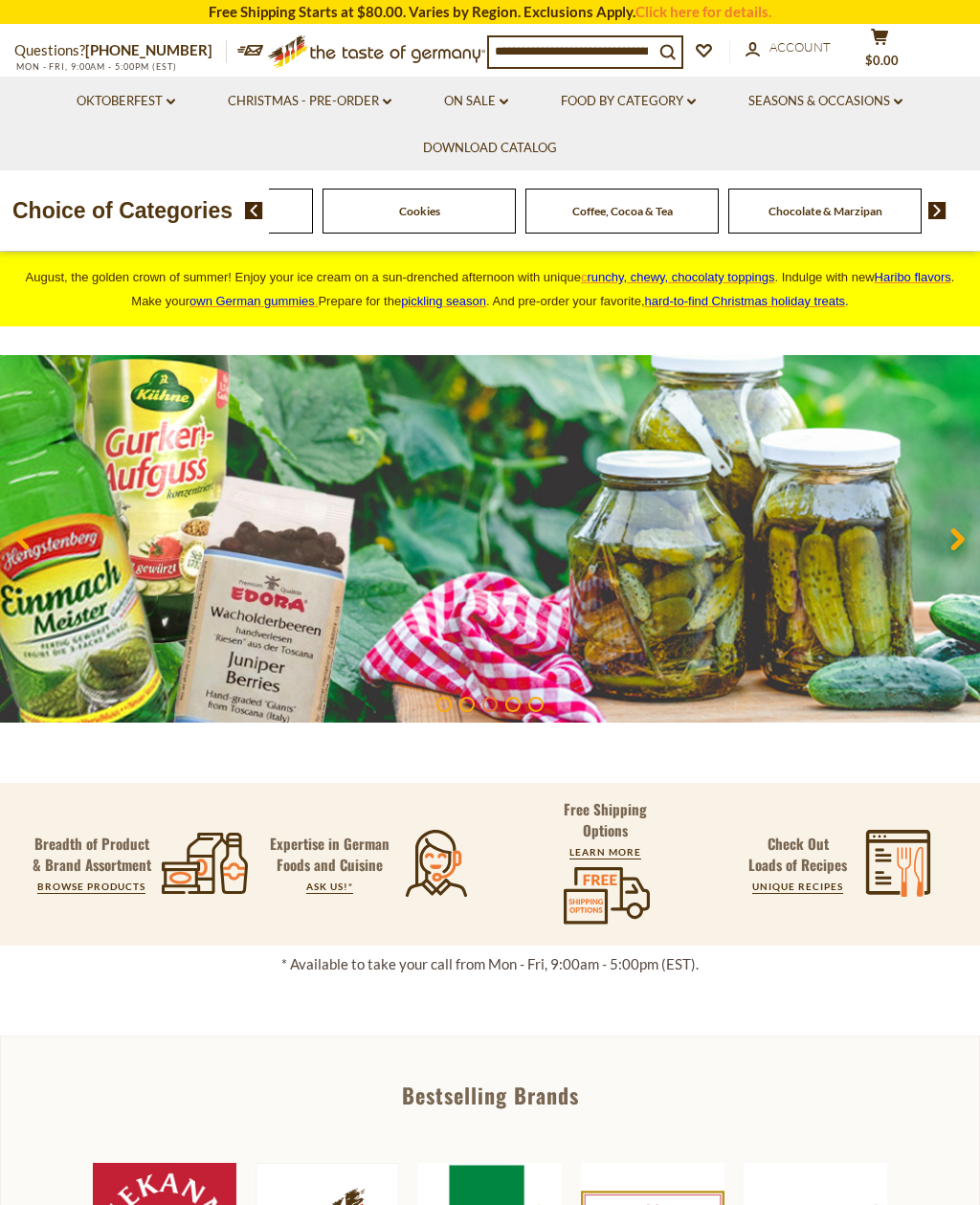 The image size is (980, 1205). I want to click on img: previous arrow, so click(254, 210).